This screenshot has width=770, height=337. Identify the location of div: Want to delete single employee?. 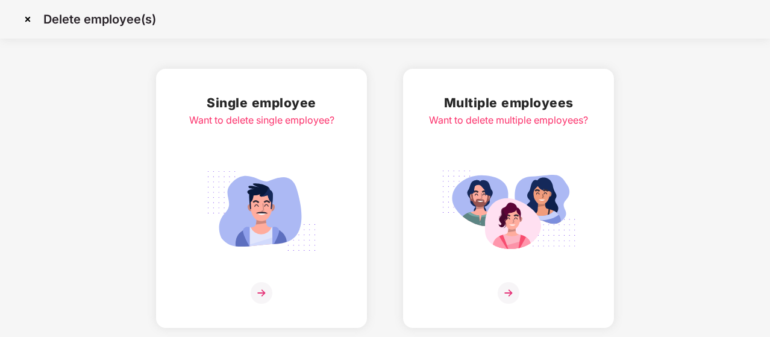
(262, 120).